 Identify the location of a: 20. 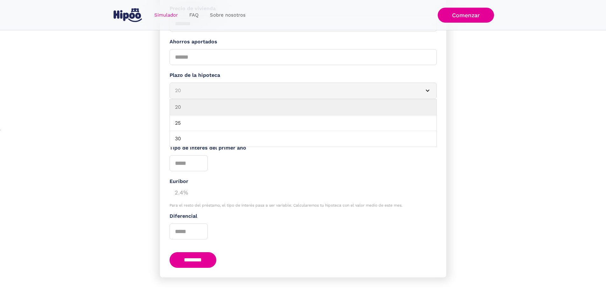
(303, 107).